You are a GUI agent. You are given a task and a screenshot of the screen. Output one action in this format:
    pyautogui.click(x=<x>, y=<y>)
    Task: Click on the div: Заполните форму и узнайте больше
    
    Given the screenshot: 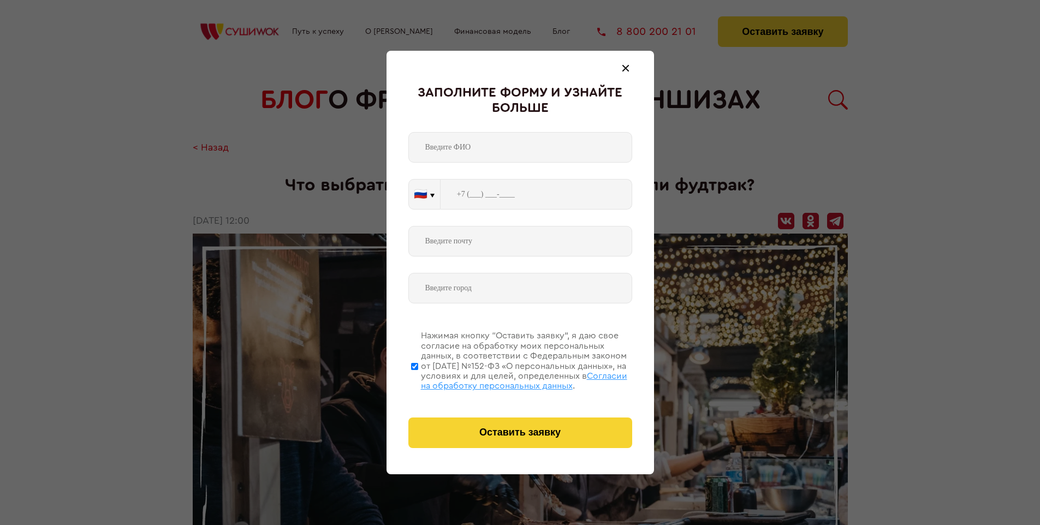 What is the action you would take?
    pyautogui.click(x=520, y=100)
    